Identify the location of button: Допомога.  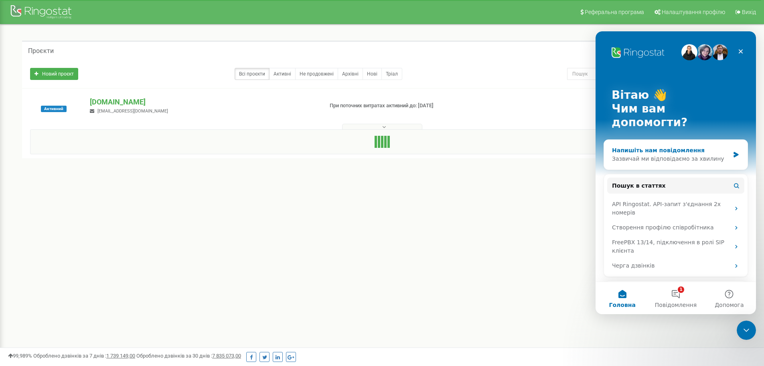
(134, 266).